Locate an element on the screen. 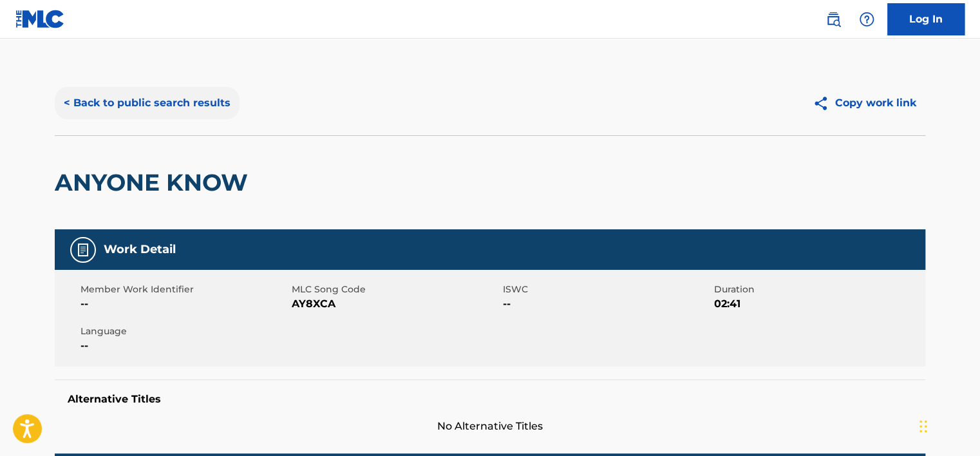 Image resolution: width=980 pixels, height=456 pixels. img: search is located at coordinates (833, 19).